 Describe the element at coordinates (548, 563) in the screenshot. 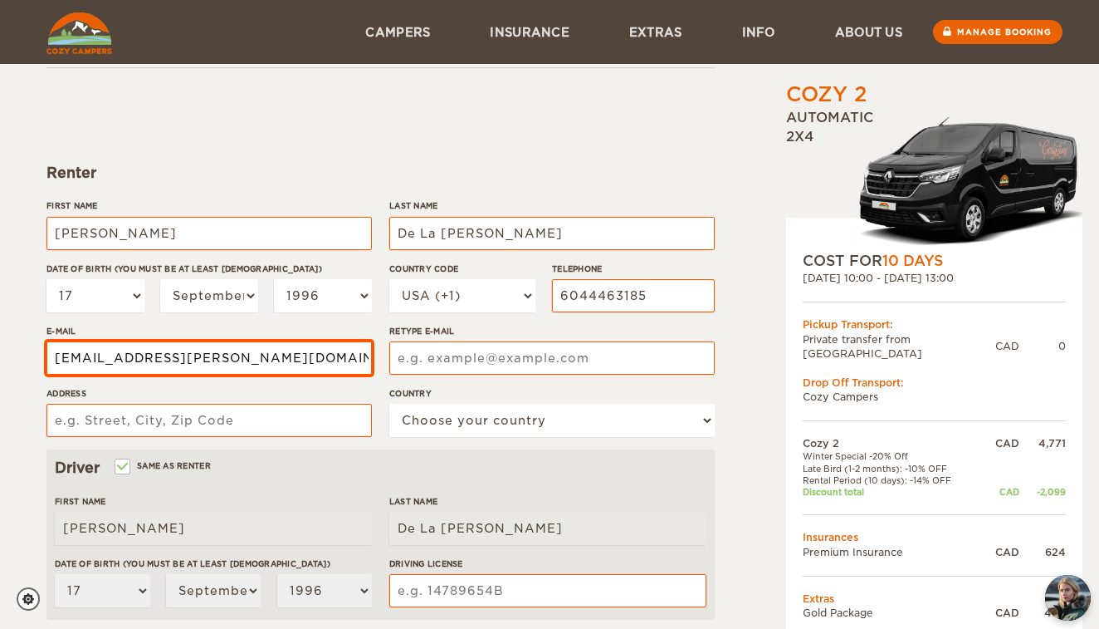

I see `label: Driving License` at that location.